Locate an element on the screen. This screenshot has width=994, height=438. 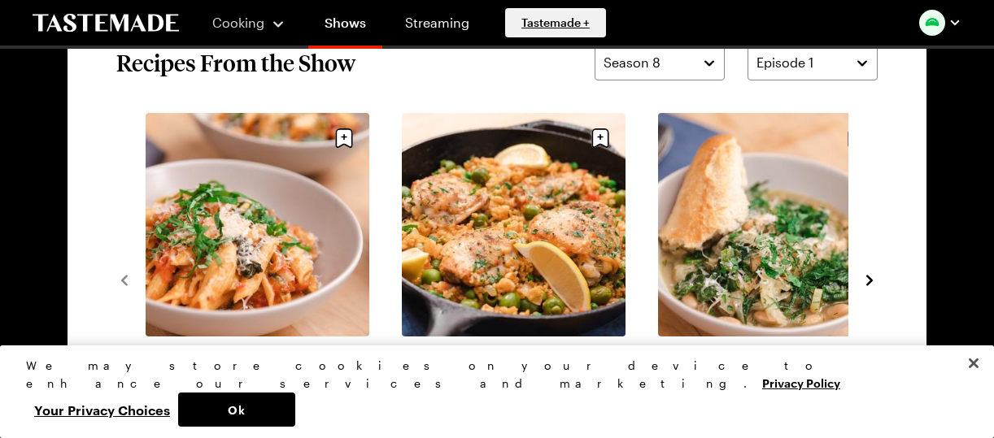
button: Episode 1 is located at coordinates (812, 63).